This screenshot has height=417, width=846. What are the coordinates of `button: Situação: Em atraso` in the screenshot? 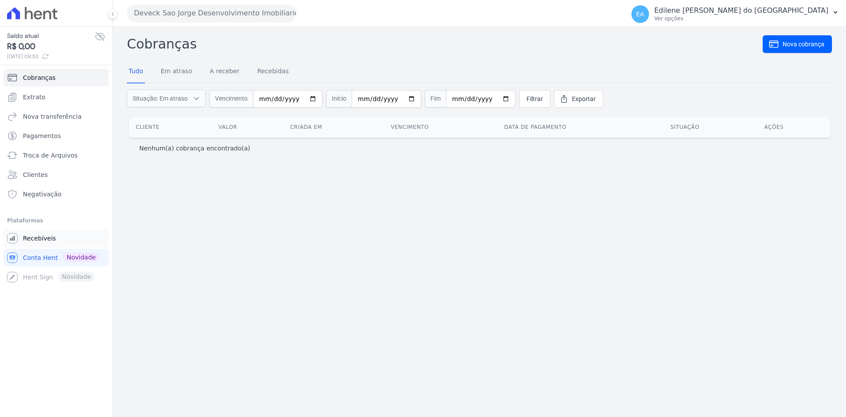 It's located at (166, 98).